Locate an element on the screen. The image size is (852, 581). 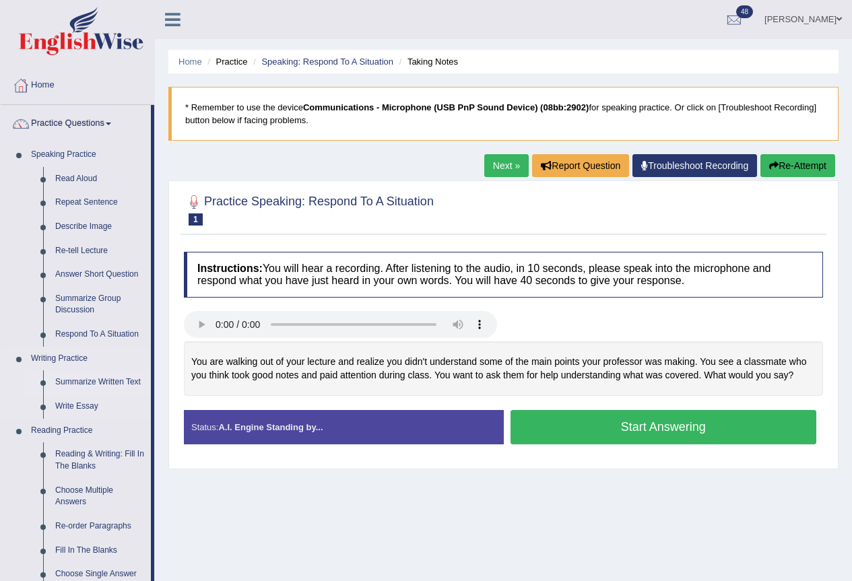
h2: Practice Speaking: Respond To A Situation is located at coordinates (308, 209).